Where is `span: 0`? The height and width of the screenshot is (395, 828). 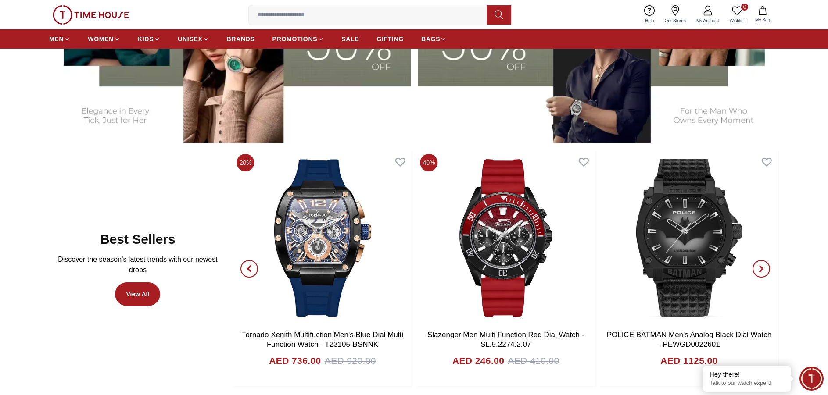 span: 0 is located at coordinates (745, 7).